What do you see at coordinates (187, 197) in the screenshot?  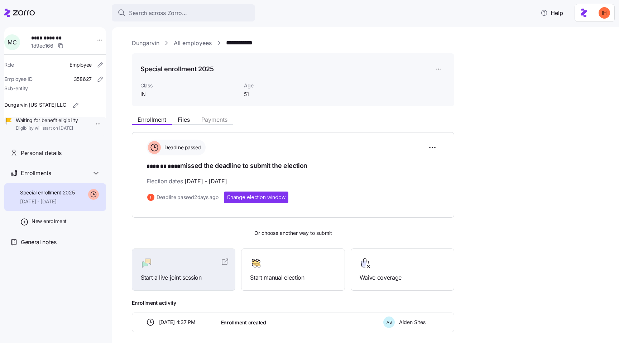 I see `span: Deadline passed 2 days ago` at bounding box center [187, 197].